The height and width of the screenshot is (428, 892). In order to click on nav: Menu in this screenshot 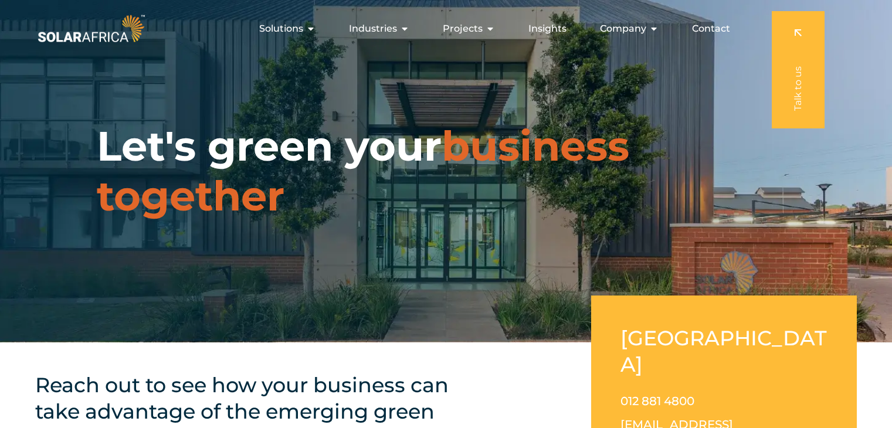, I will do `click(443, 29)`.